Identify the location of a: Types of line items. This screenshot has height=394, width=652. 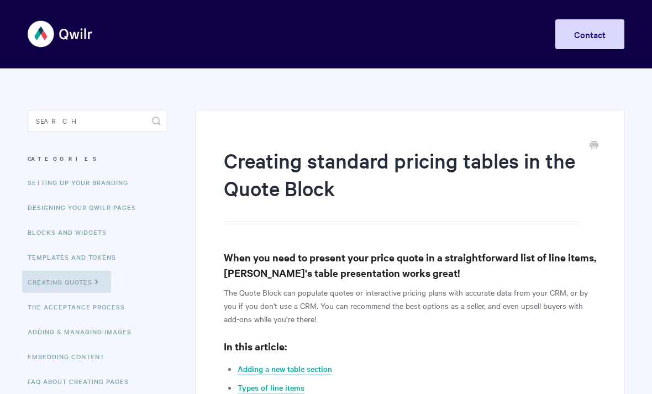
(271, 388).